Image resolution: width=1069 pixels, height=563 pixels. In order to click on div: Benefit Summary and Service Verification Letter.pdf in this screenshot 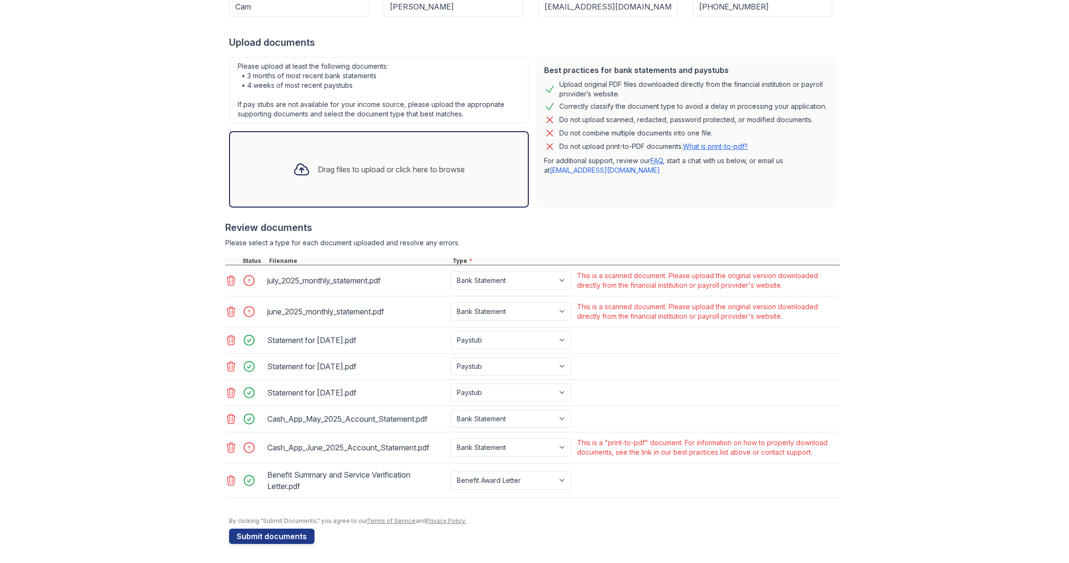, I will do `click(357, 480)`.